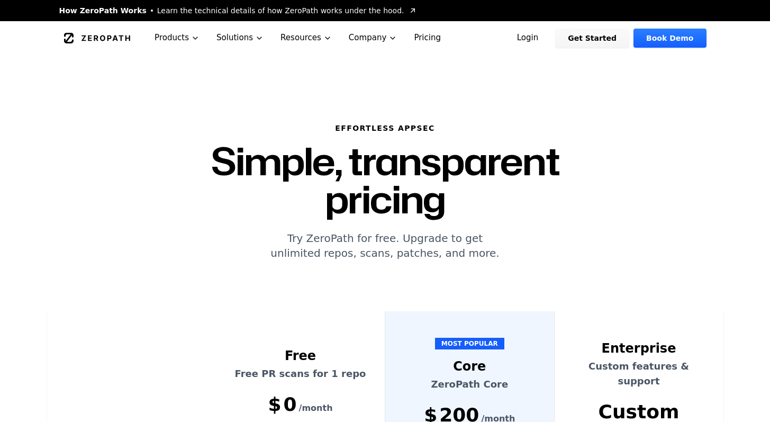 Image resolution: width=770 pixels, height=422 pixels. I want to click on span: Learn the technical details of how ZeroPath works under the hood., so click(280, 11).